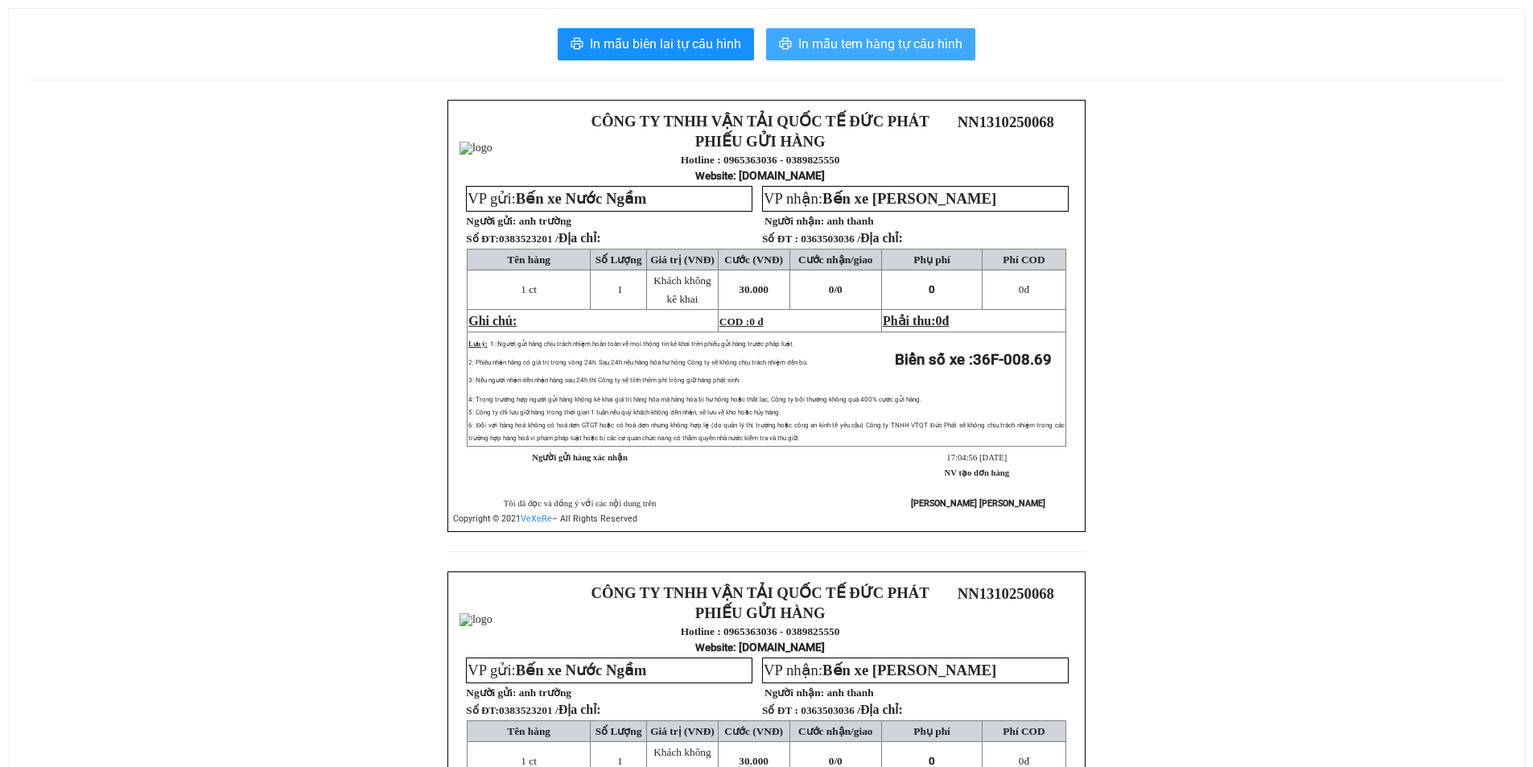 The height and width of the screenshot is (767, 1533). What do you see at coordinates (836, 731) in the screenshot?
I see `span: Cước nhận/giao` at bounding box center [836, 731].